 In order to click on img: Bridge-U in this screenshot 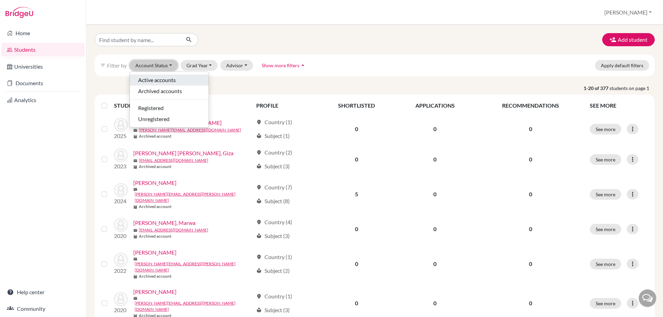, I will do `click(19, 12)`.